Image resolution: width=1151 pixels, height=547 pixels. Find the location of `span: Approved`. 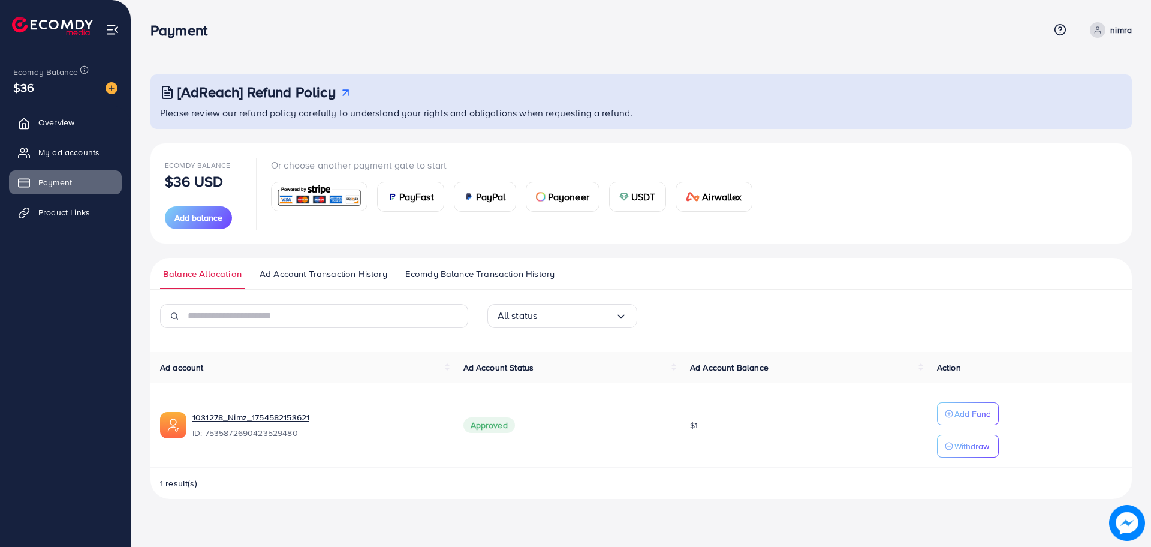

span: Approved is located at coordinates (489, 425).